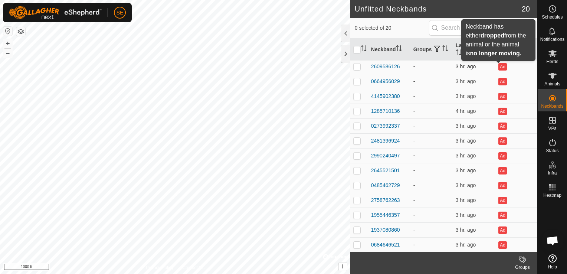  Describe the element at coordinates (392, 28) in the screenshot. I see `span: 0 selected of 20` at that location.